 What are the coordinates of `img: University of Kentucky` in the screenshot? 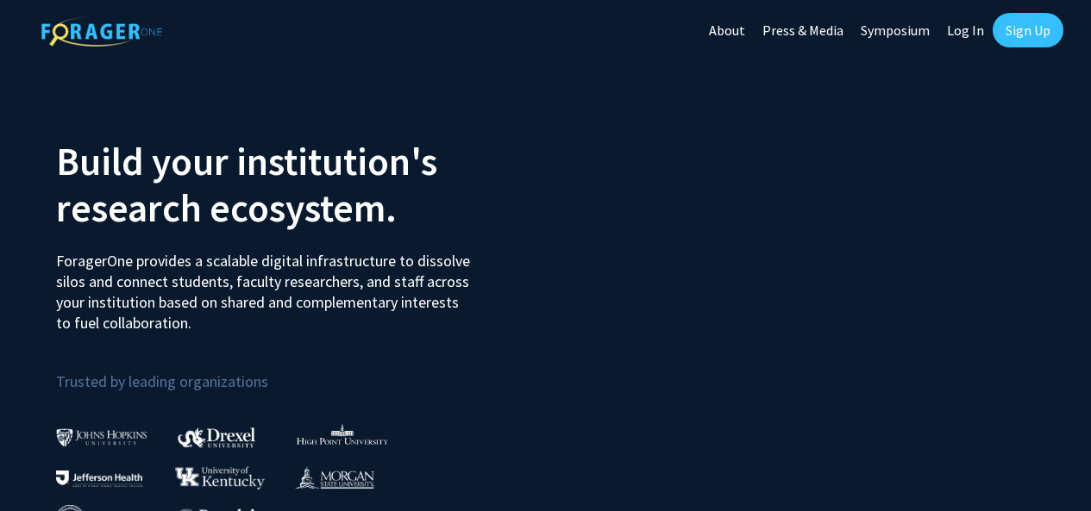 It's located at (220, 478).